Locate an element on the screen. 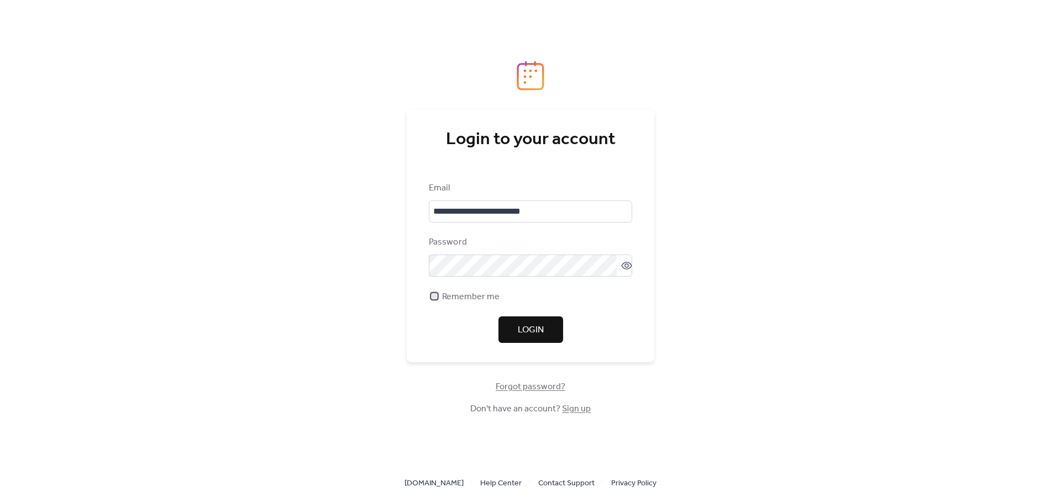  a: Contact Support is located at coordinates (566, 483).